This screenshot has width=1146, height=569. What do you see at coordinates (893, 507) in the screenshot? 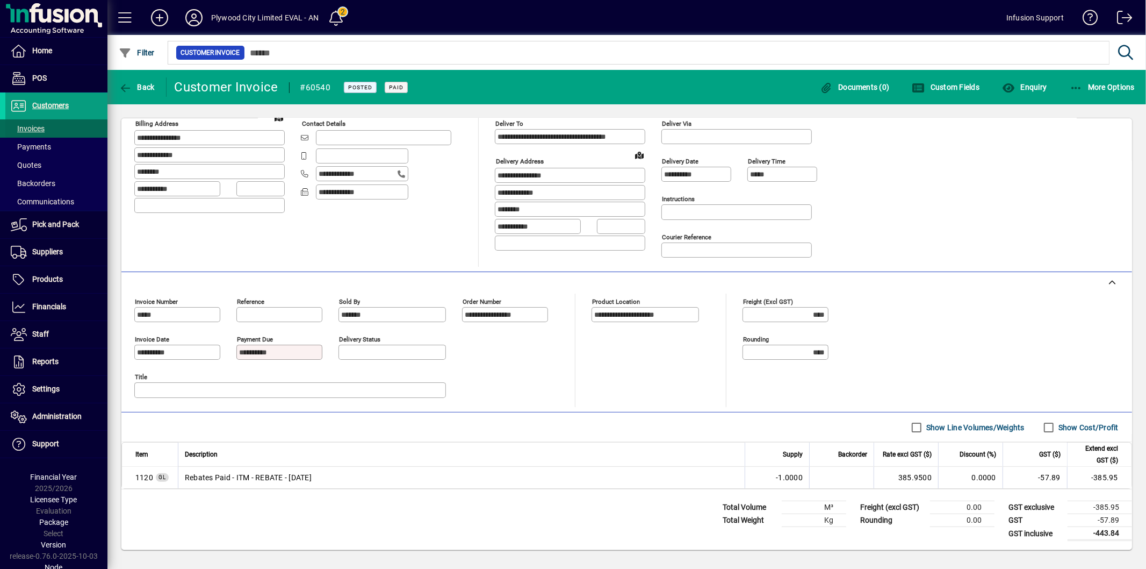
I see `td: Freight (excl GST)` at bounding box center [893, 507].